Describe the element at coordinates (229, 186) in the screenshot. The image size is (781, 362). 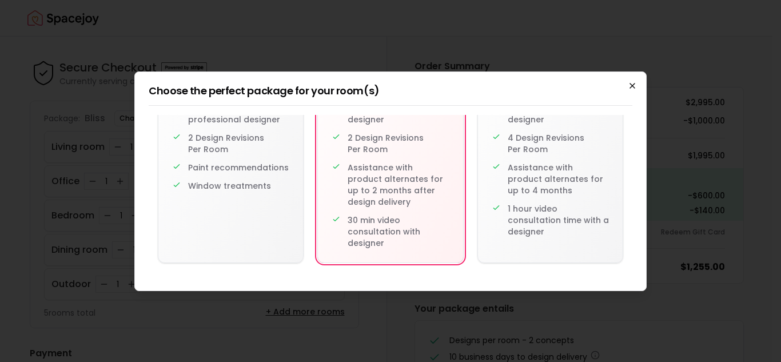
I see `p: Window treatments` at that location.